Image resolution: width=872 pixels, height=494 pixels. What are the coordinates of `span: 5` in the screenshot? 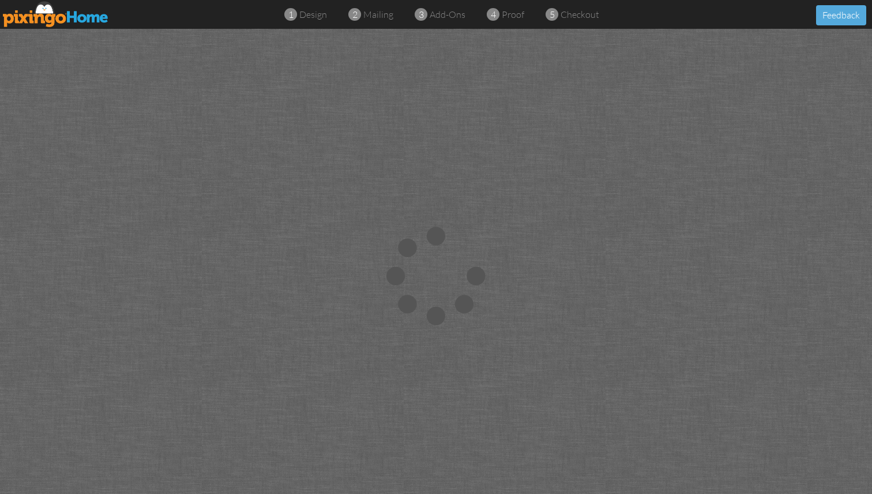 It's located at (552, 14).